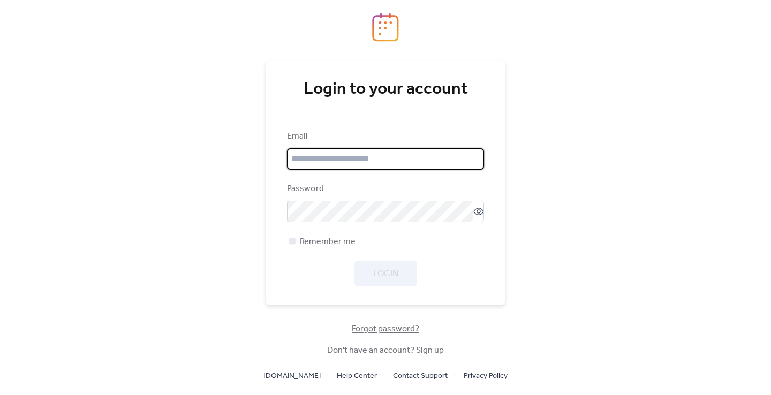 The width and height of the screenshot is (771, 395). What do you see at coordinates (328, 242) in the screenshot?
I see `span: Remember me` at bounding box center [328, 242].